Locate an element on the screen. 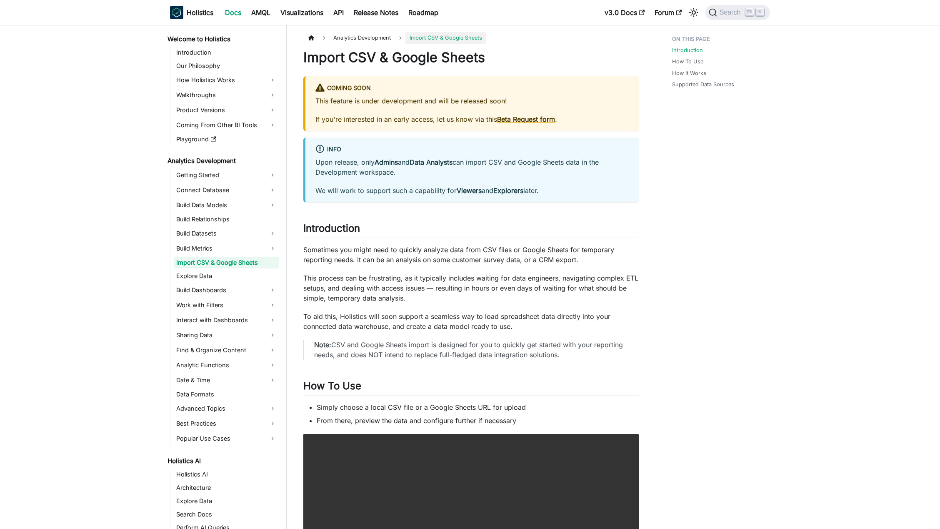 This screenshot has height=529, width=940. a: Supported Data Sources is located at coordinates (703, 84).